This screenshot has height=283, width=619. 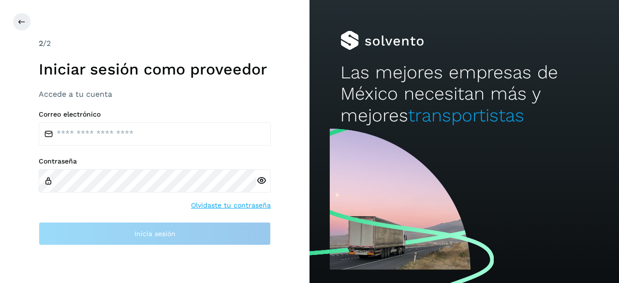 What do you see at coordinates (155, 94) in the screenshot?
I see `h3: Accede a tu cuenta` at bounding box center [155, 94].